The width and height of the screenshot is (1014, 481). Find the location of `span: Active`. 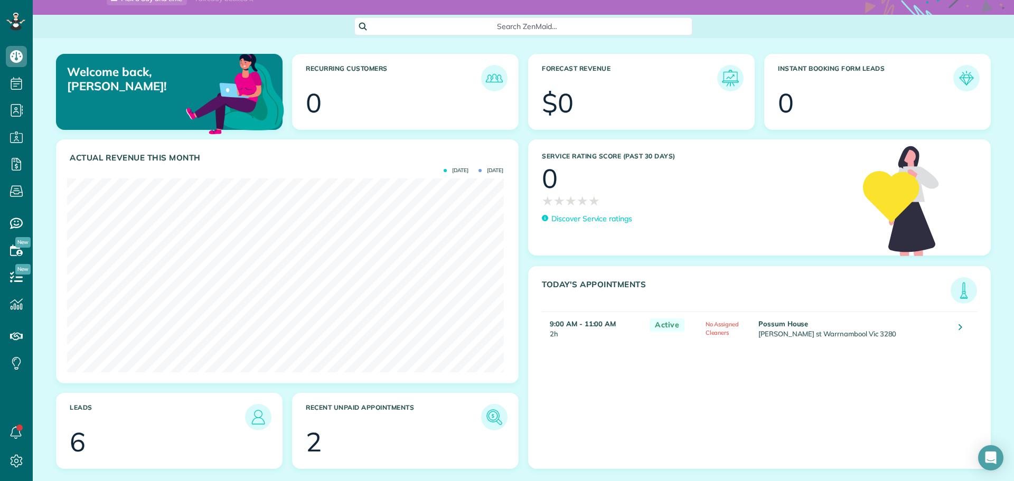

span: Active is located at coordinates (667, 325).